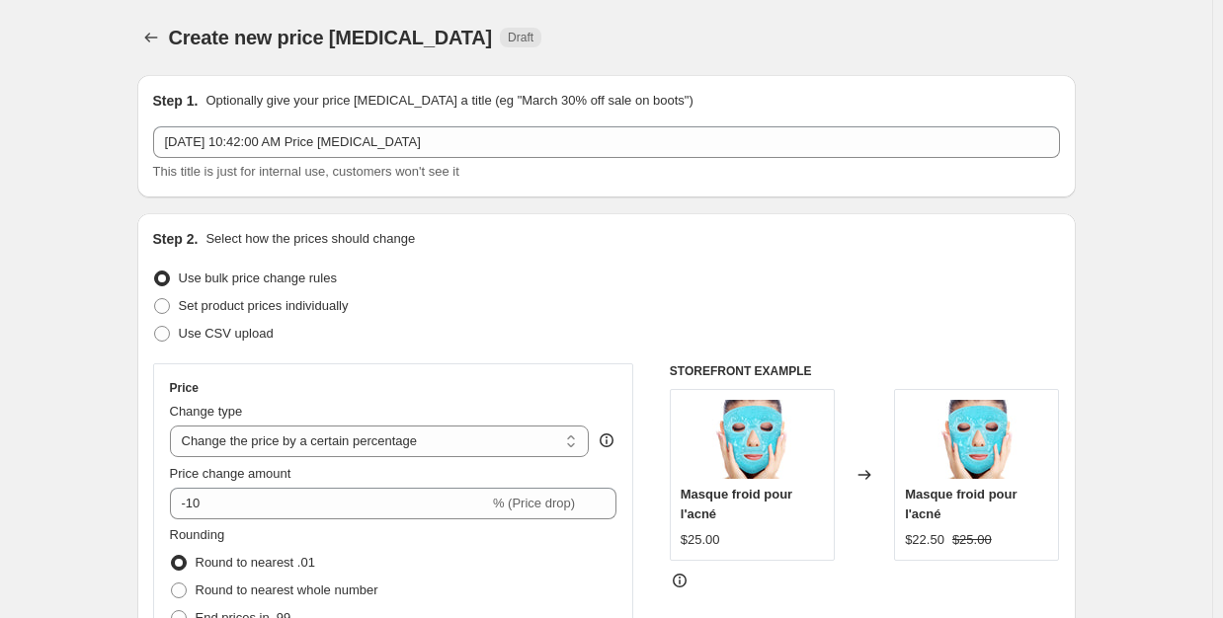 This screenshot has height=618, width=1223. Describe the element at coordinates (184, 388) in the screenshot. I see `h3: Price` at that location.